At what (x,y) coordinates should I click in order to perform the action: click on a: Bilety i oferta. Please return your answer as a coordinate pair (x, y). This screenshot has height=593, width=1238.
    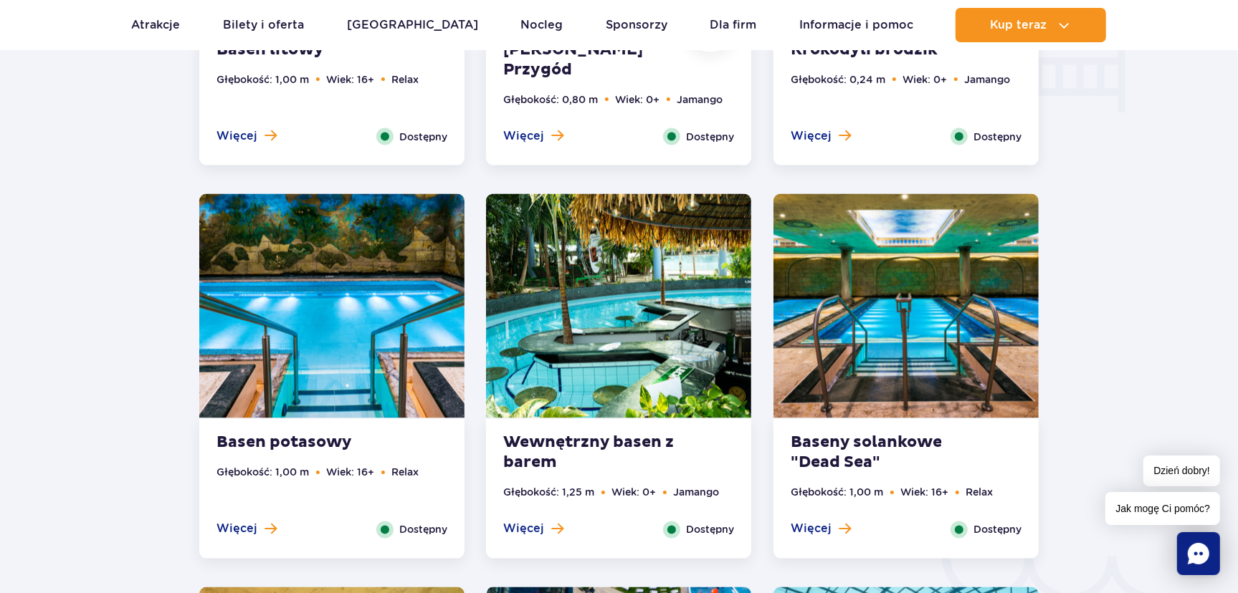
    Looking at the image, I should click on (263, 25).